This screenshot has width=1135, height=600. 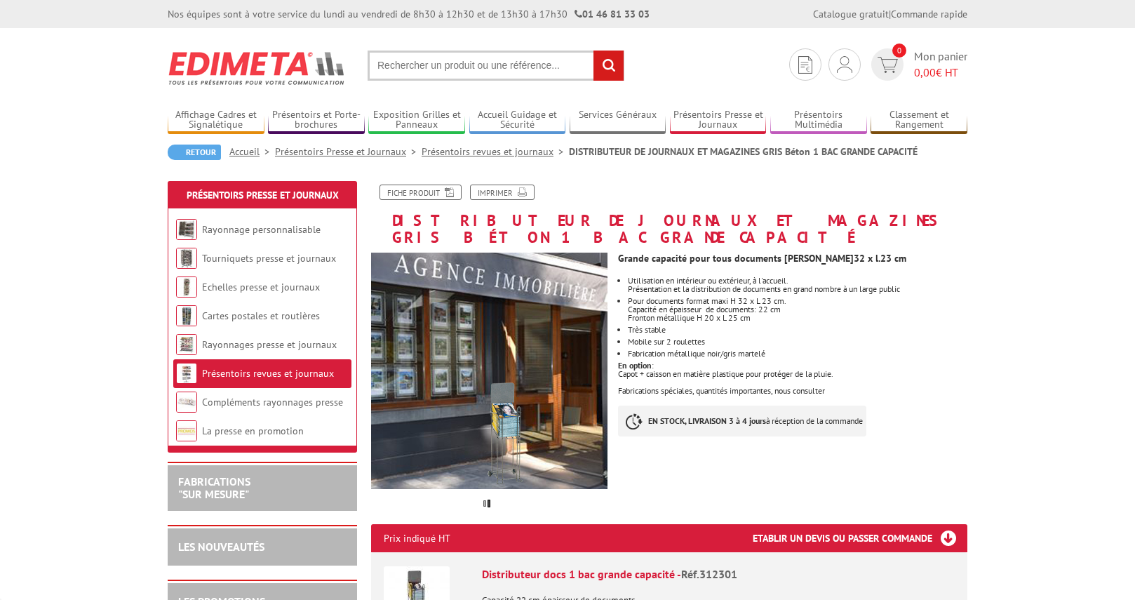 What do you see at coordinates (316, 120) in the screenshot?
I see `a: Présentoirs et Porte-brochures` at bounding box center [316, 120].